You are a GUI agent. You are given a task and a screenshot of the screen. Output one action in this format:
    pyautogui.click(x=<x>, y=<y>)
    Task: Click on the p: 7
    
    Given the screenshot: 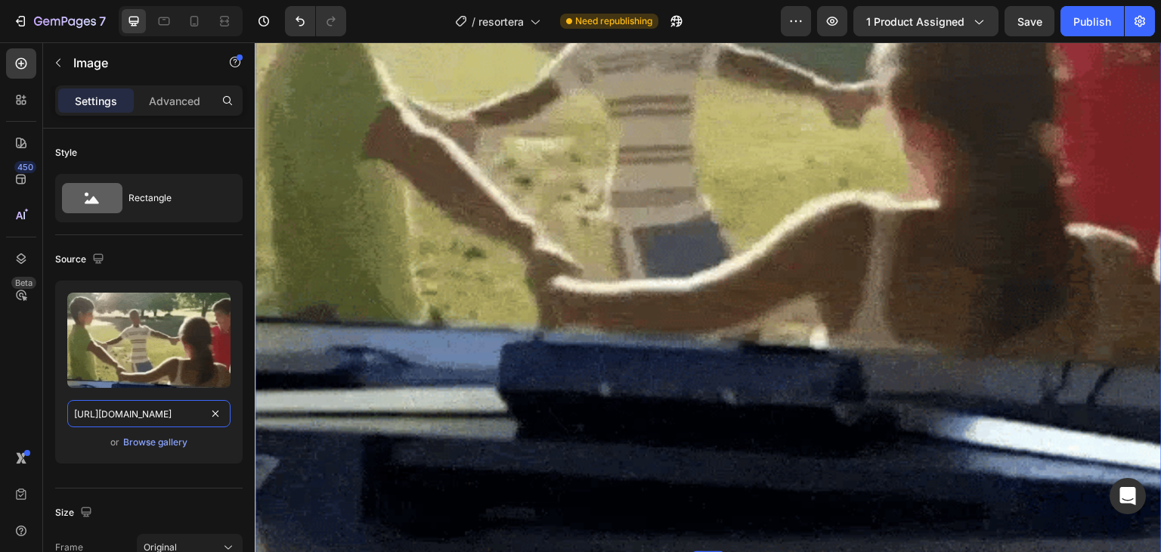 What is the action you would take?
    pyautogui.click(x=102, y=21)
    